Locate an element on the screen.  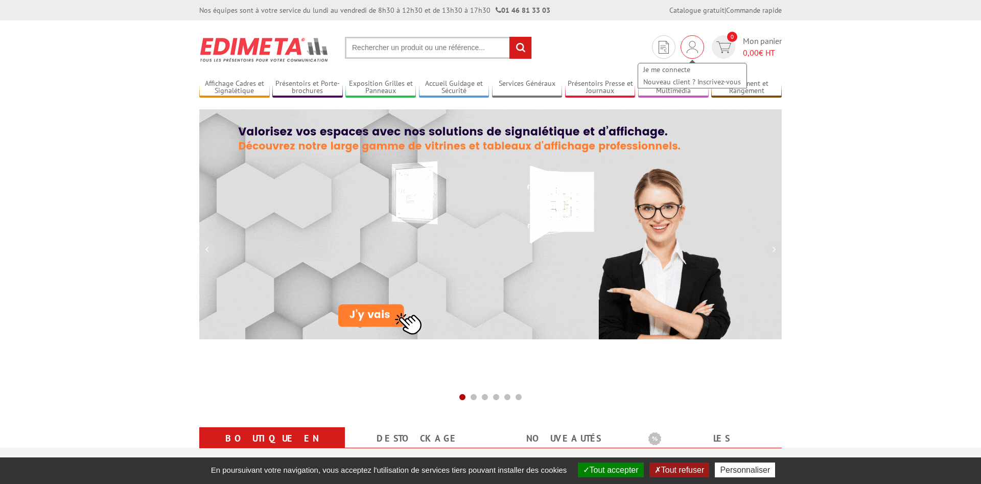
a: Nouveau client ? Inscrivez-vous is located at coordinates (692, 82).